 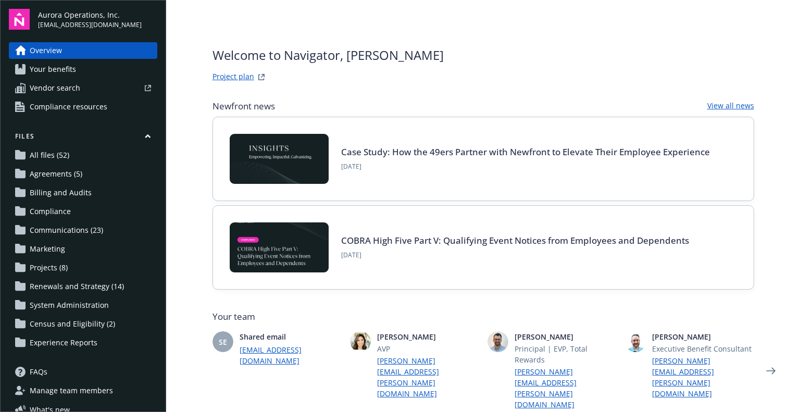 I want to click on span: AVP, so click(x=428, y=349).